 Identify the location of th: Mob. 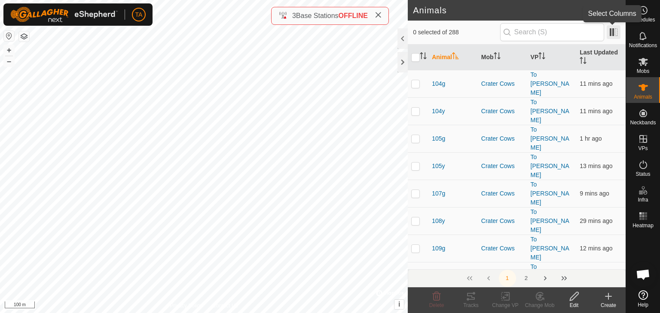
(502, 58).